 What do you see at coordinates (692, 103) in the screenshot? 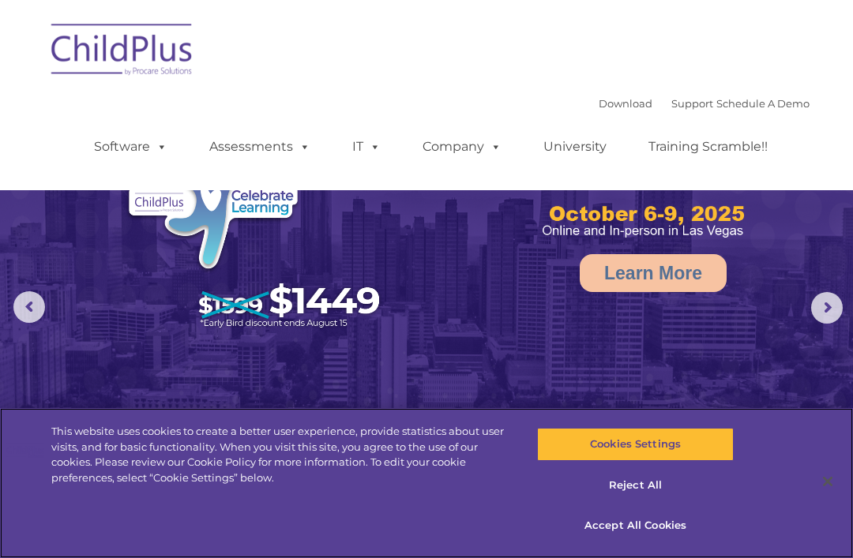
I see `a: Support` at bounding box center [692, 103].